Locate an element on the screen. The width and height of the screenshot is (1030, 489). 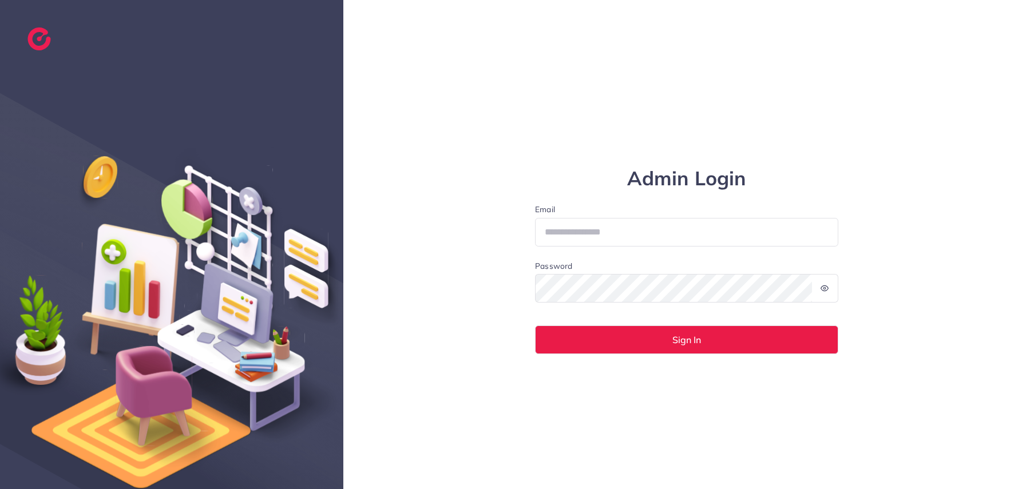
label: Password is located at coordinates (553, 266).